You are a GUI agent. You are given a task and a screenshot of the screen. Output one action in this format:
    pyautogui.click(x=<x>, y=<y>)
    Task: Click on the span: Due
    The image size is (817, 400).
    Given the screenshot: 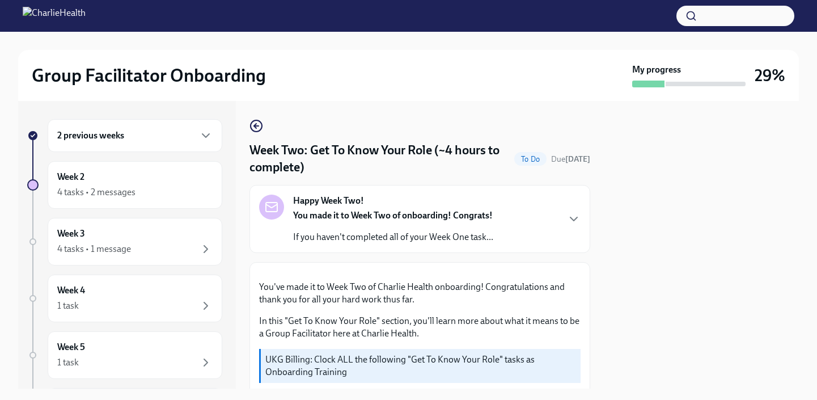 What is the action you would take?
    pyautogui.click(x=570, y=159)
    